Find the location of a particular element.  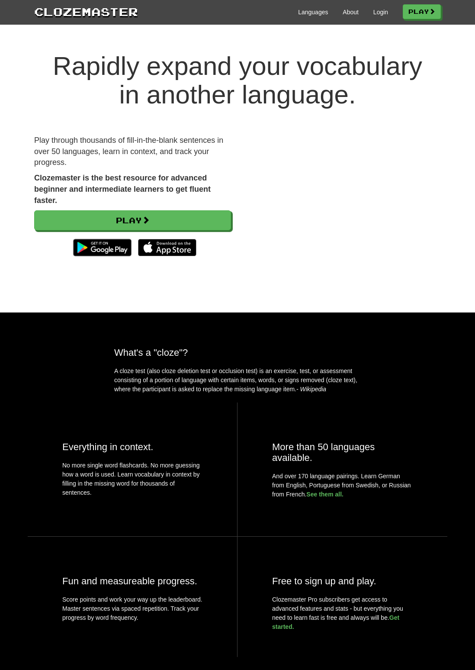

p: No more single word flashcards. No more guessing how a word is used. Learn vocabulary in context ... is located at coordinates (132, 481).